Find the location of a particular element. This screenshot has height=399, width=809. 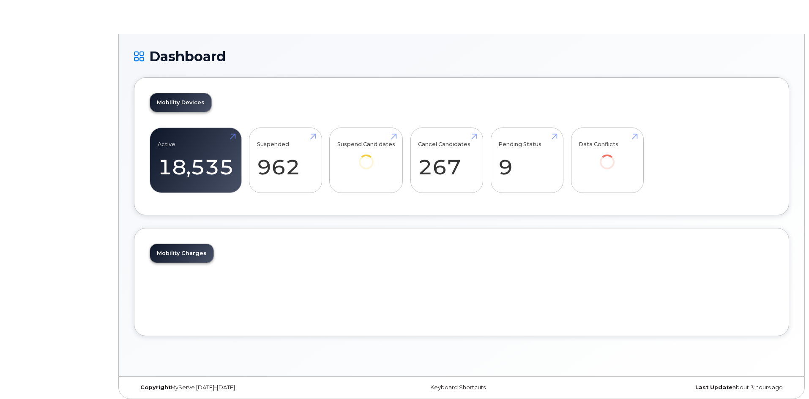

a: Data Conflicts is located at coordinates (607, 157).